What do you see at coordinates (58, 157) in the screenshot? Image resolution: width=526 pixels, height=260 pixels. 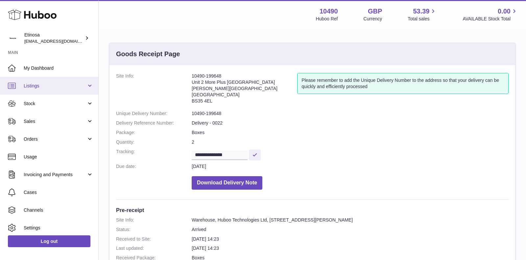 I see `span: Usage` at bounding box center [58, 157].